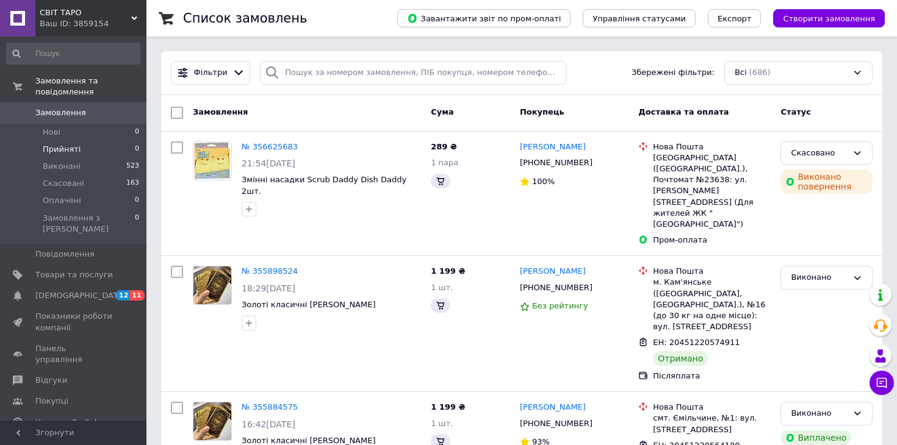  Describe the element at coordinates (543, 181) in the screenshot. I see `span: 100%` at that location.